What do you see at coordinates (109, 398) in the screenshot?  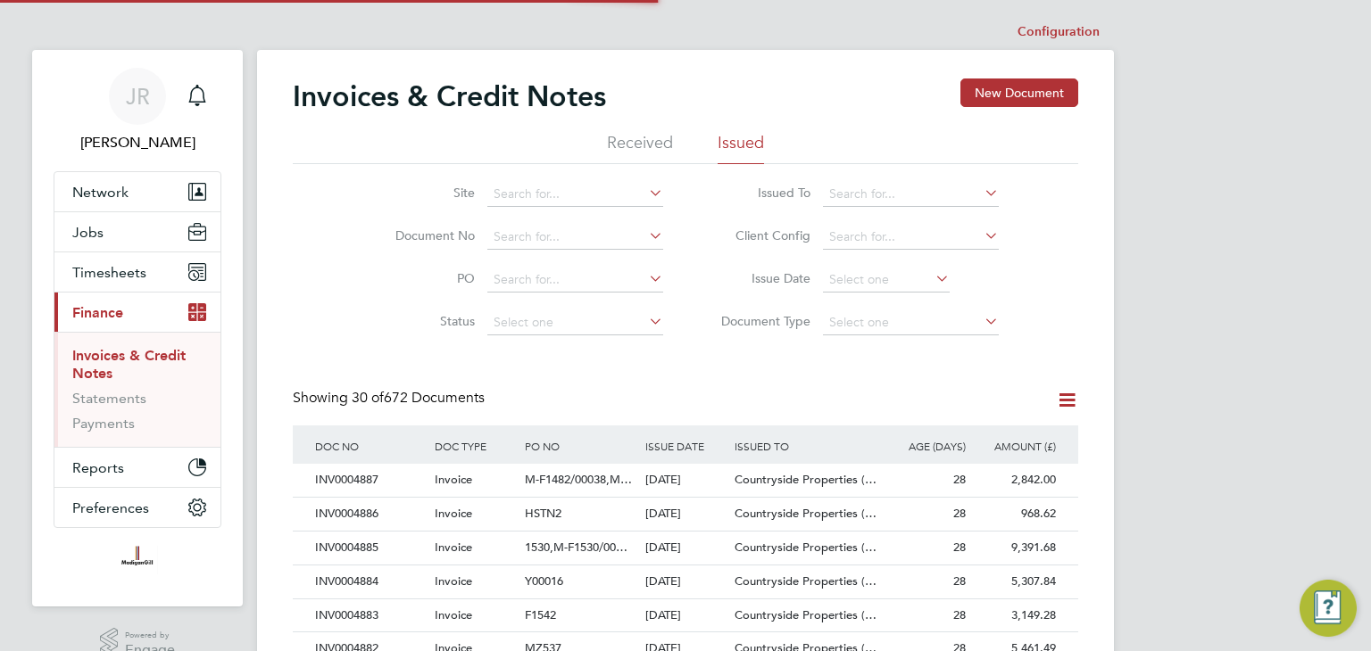 I see `a: Statements` at bounding box center [109, 398].